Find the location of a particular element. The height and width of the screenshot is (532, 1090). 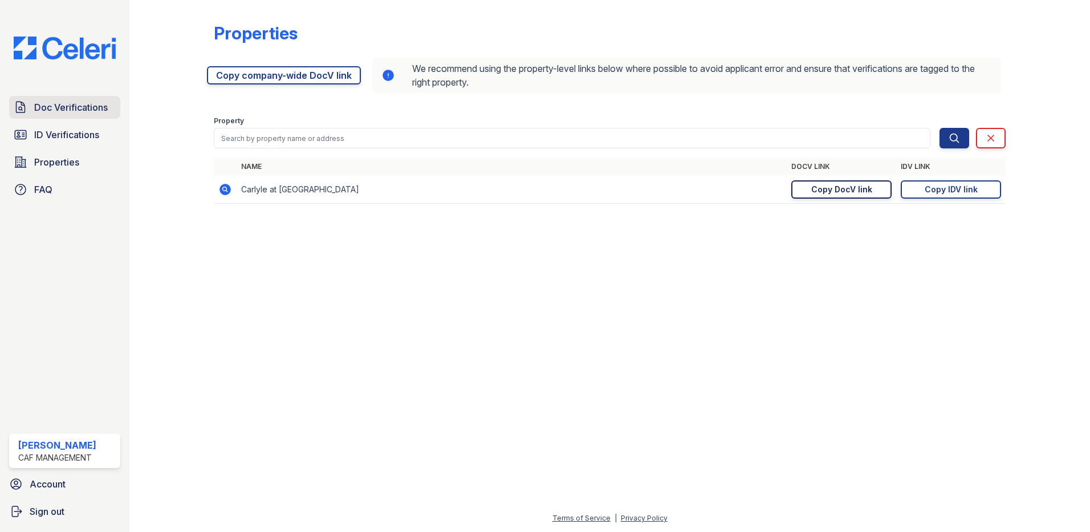

span: FAQ is located at coordinates (43, 189).